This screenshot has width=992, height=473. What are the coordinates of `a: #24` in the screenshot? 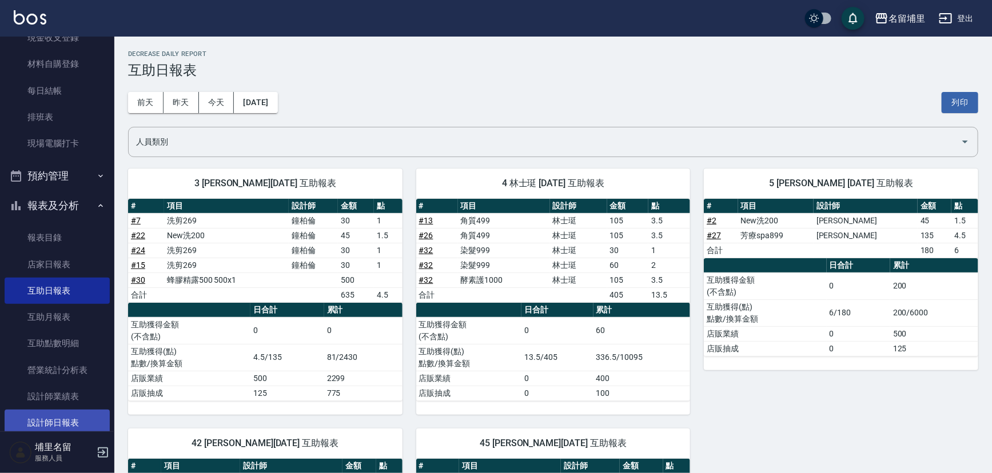 It's located at (138, 250).